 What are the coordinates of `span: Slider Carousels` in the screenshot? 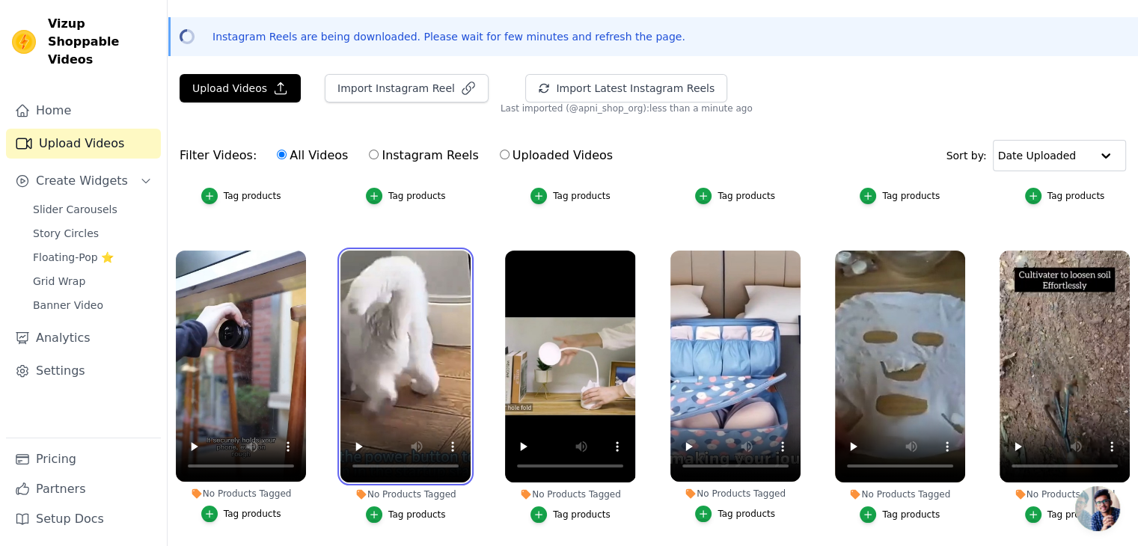 It's located at (75, 209).